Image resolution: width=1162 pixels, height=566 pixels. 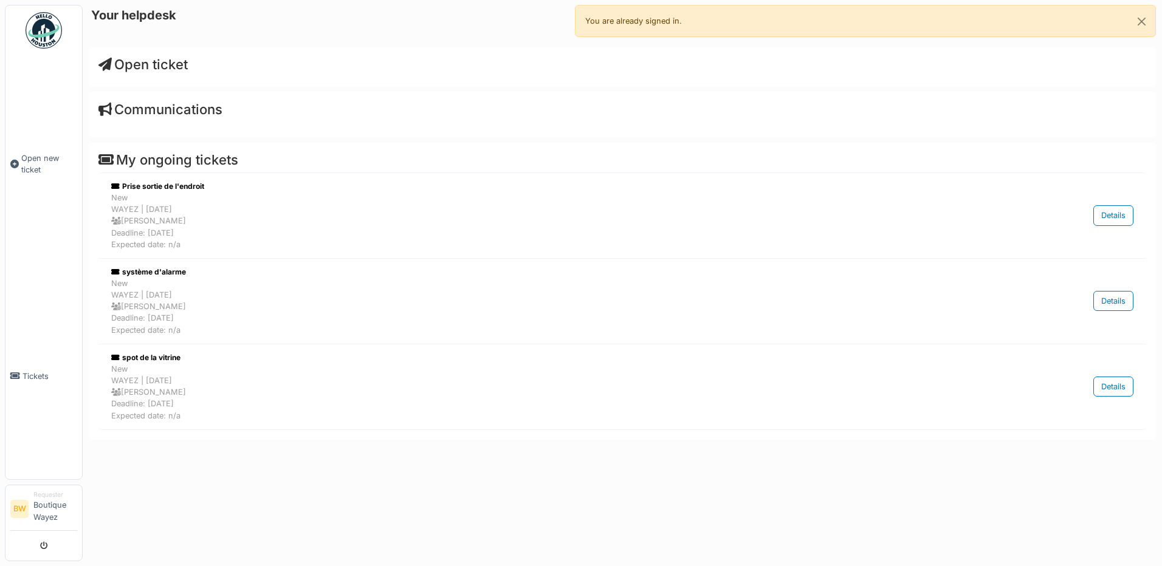 I want to click on div: Requester, so click(x=55, y=495).